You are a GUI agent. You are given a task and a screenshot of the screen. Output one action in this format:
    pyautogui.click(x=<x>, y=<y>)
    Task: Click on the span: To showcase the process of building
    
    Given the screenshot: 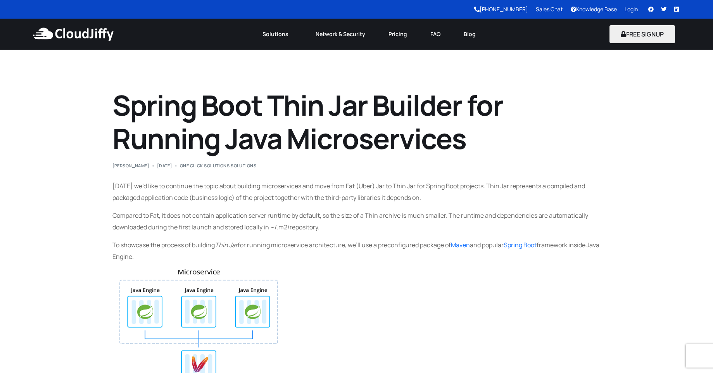 What is the action you would take?
    pyautogui.click(x=164, y=245)
    